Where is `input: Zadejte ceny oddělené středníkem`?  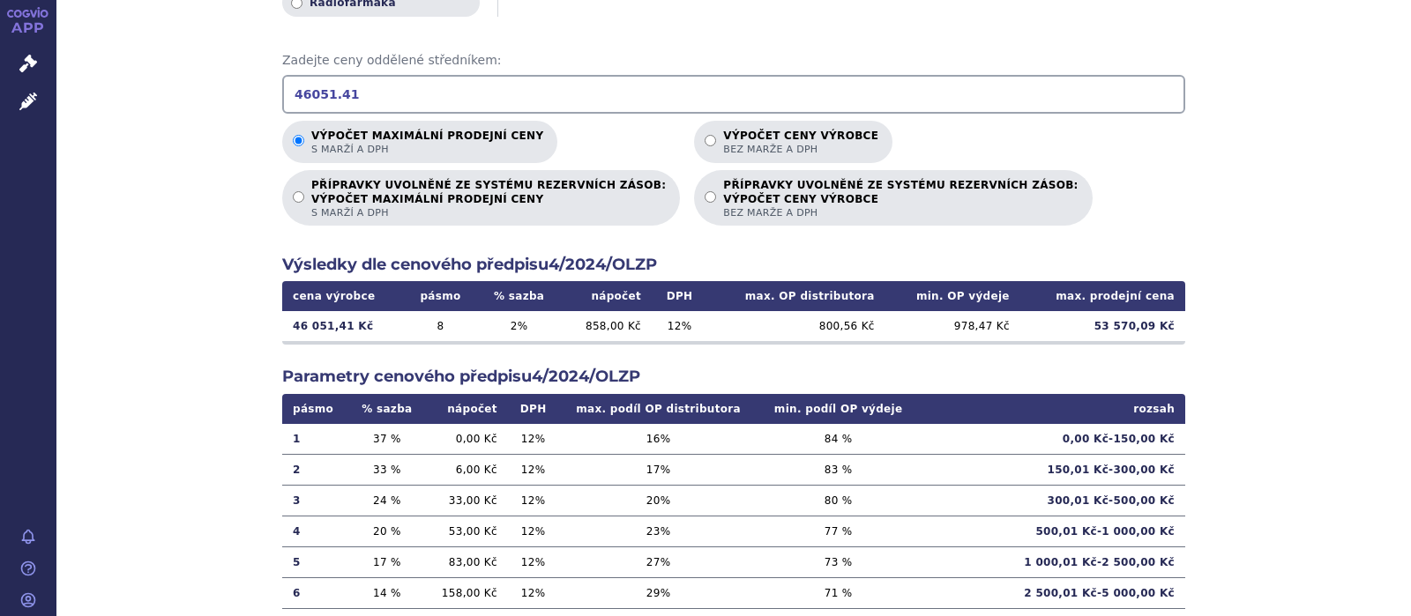 input: Zadejte ceny oddělené středníkem is located at coordinates (734, 94).